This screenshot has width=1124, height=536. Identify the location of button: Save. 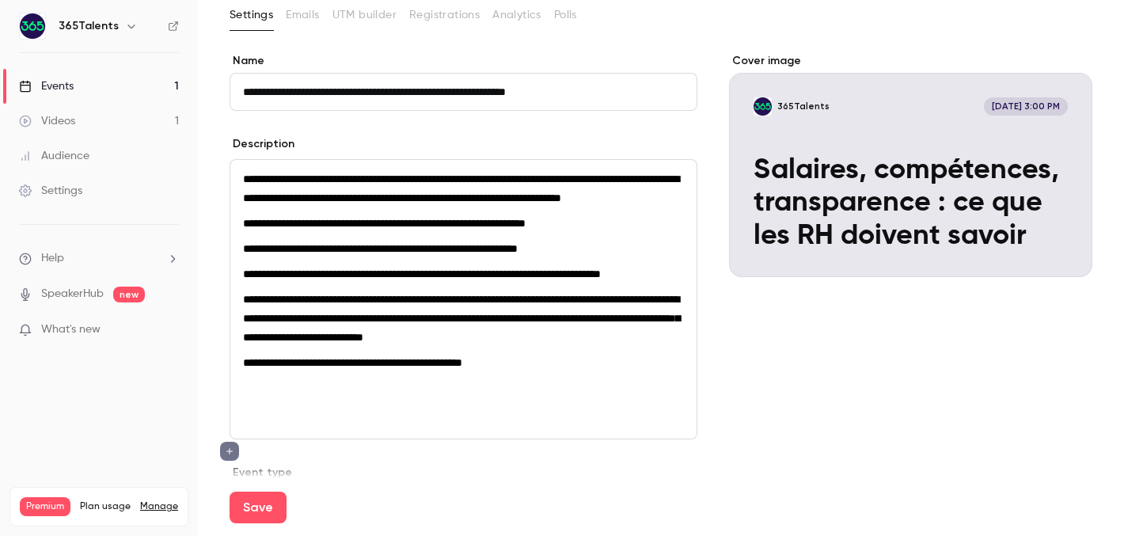
(258, 507).